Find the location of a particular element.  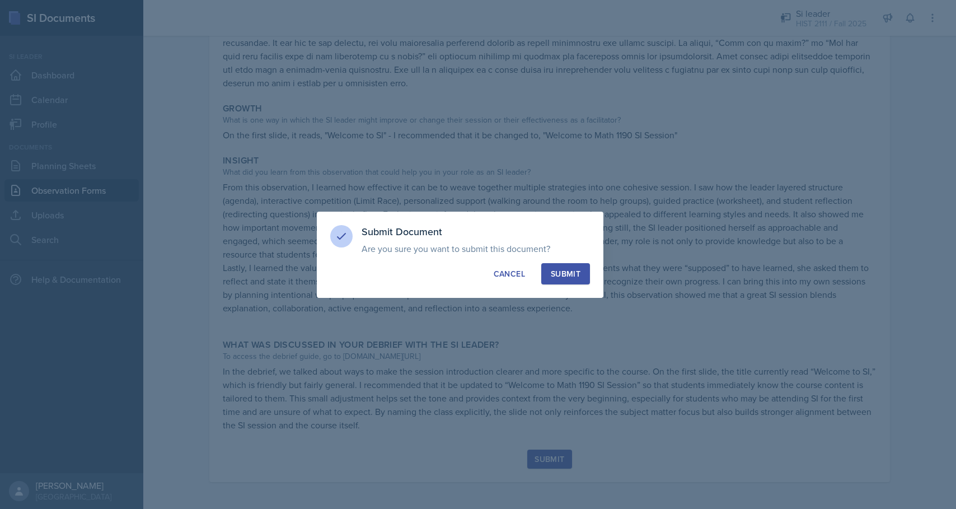

p: Are you sure you want to submit this document? is located at coordinates (476, 248).